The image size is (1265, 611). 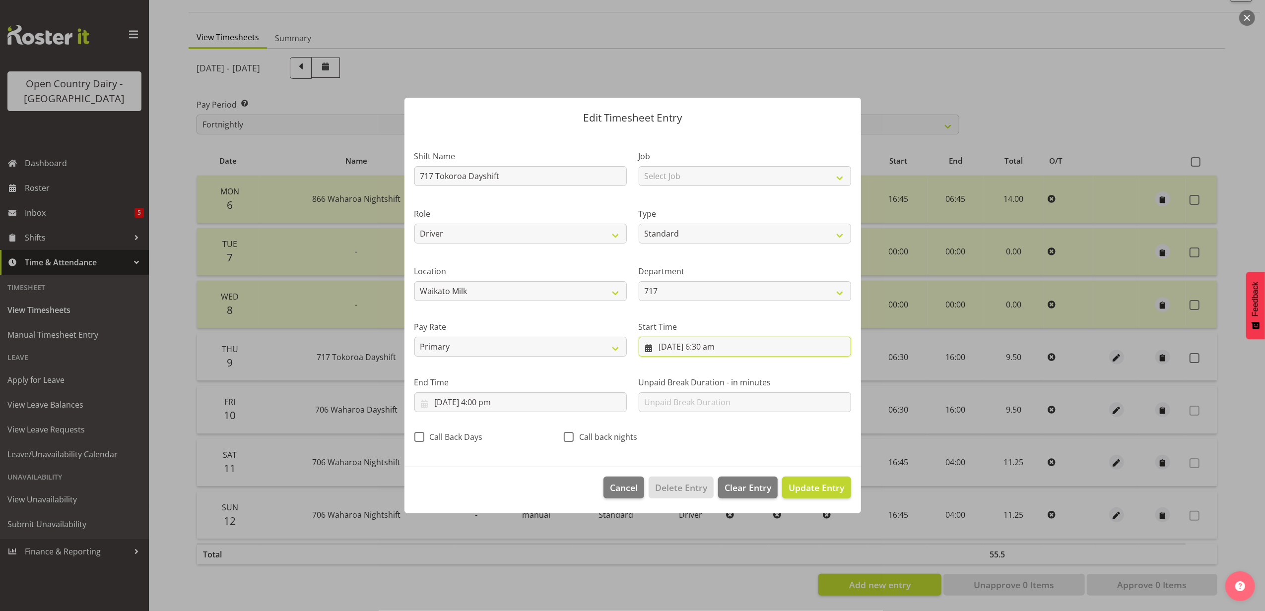 What do you see at coordinates (1240, 587) in the screenshot?
I see `img: help-xxl-2.png` at bounding box center [1240, 587].